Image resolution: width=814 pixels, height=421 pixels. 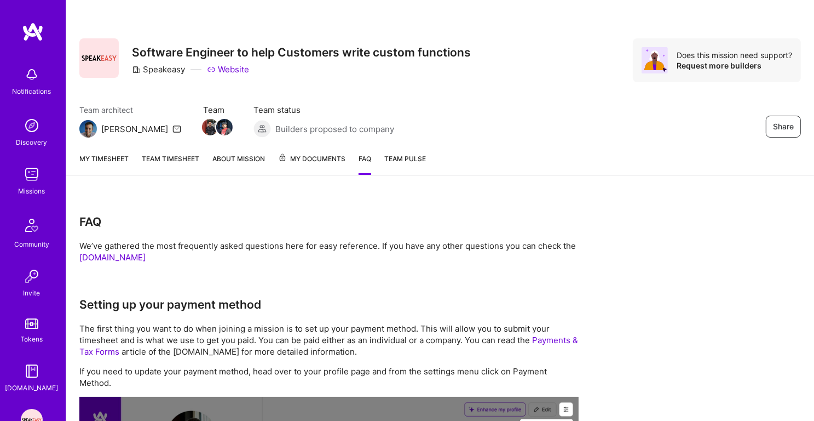 What do you see at coordinates (312, 164) in the screenshot?
I see `a: My Documents` at bounding box center [312, 164].